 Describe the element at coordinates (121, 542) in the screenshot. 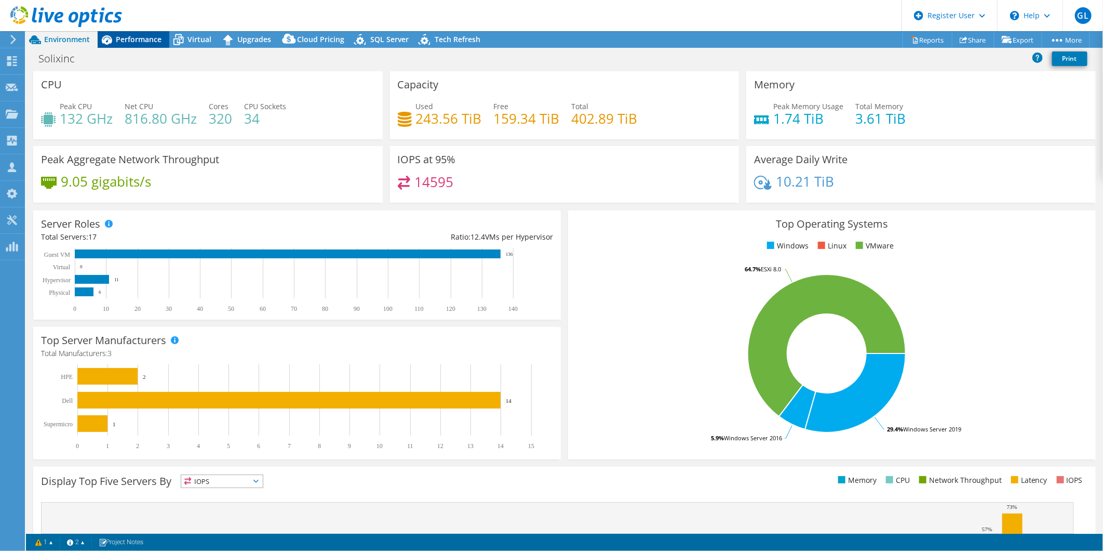

I see `a: Project Notes` at that location.